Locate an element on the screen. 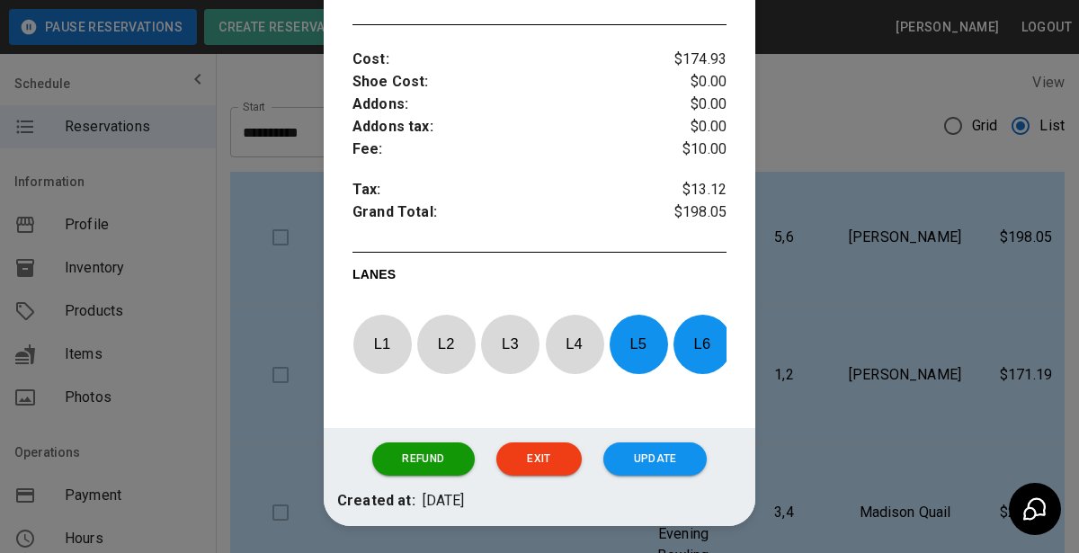 The image size is (1079, 553). p: Created at: is located at coordinates (376, 501).